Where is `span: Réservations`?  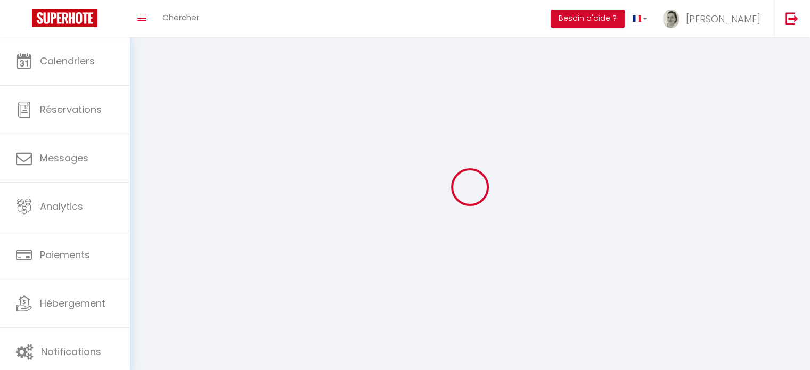
span: Réservations is located at coordinates (71, 109).